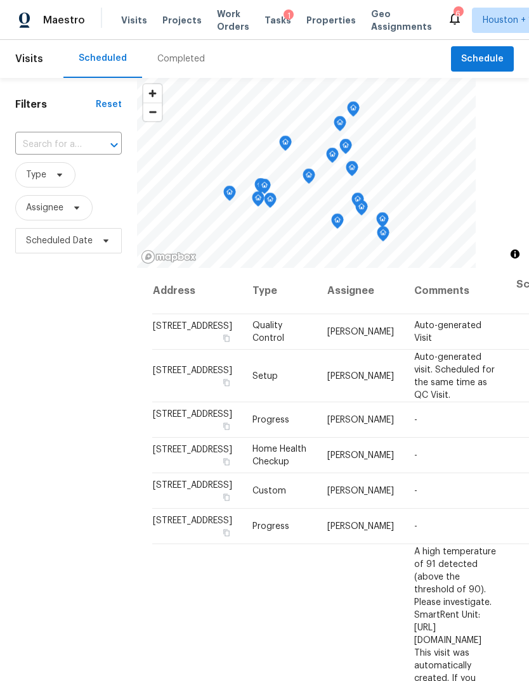  Describe the element at coordinates (64, 20) in the screenshot. I see `span: Maestro` at that location.